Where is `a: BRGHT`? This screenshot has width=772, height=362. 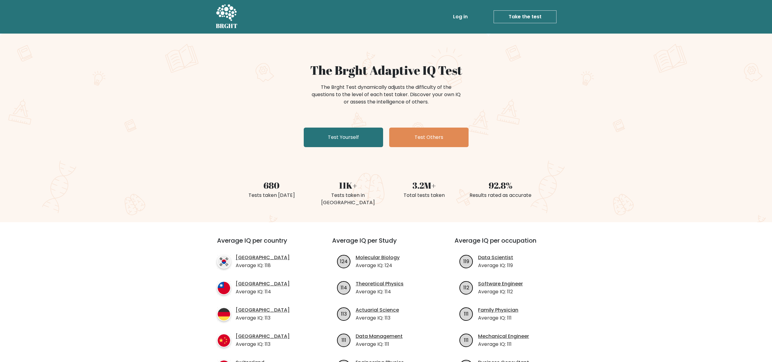 a: BRGHT is located at coordinates (227, 17).